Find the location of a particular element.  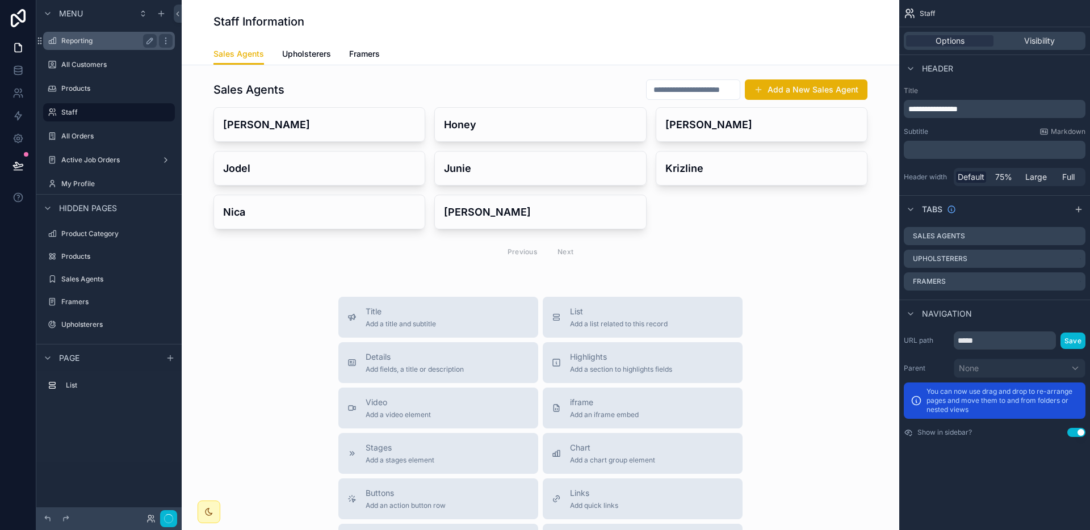

span: Add fields, a title or description is located at coordinates (414, 370).